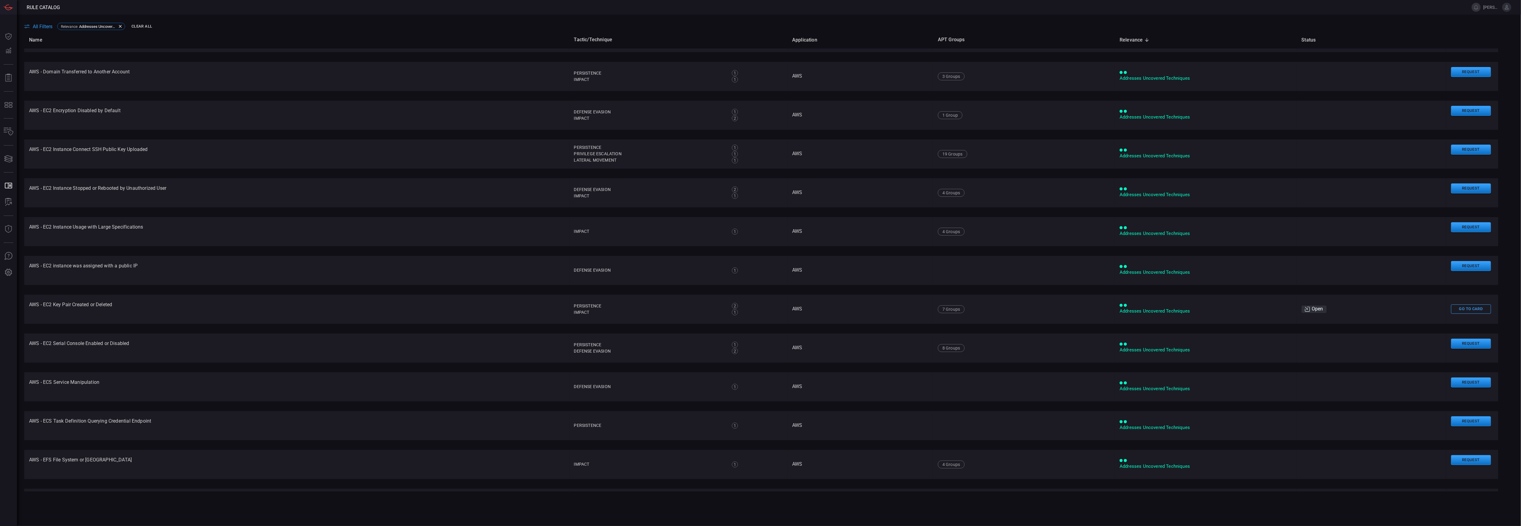  What do you see at coordinates (98, 26) in the screenshot?
I see `span: Addresses Uncovered Techniques` at bounding box center [98, 26].